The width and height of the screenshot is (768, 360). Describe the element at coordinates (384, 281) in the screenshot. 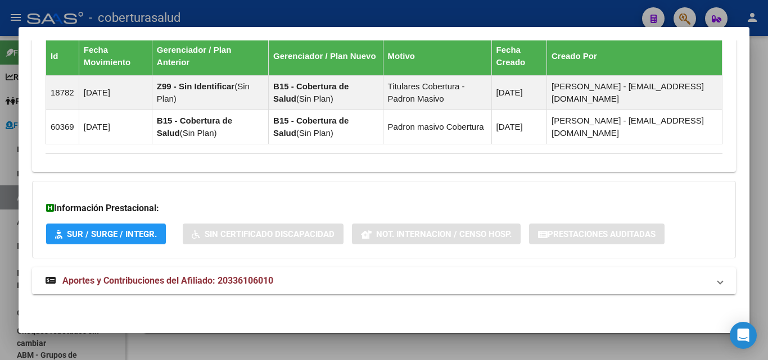

I see `mat-expansion-panel-header: Aportes y Contribuciones del Afiliado: 20336106010` at that location.